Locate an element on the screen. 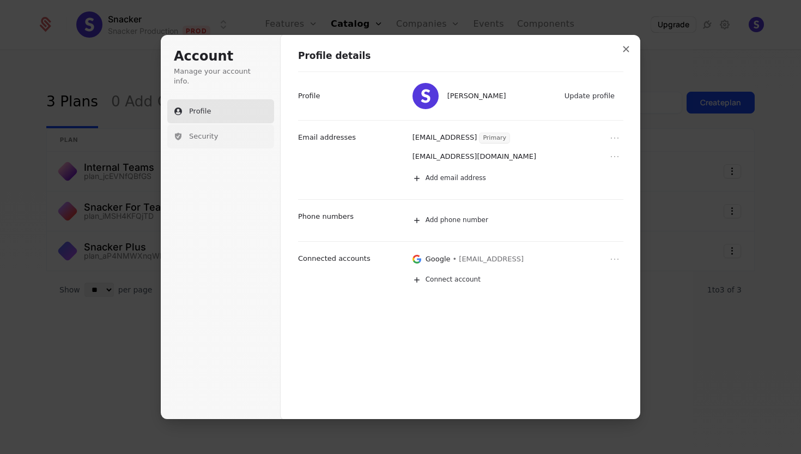 This screenshot has width=801, height=454. span: Connect account is located at coordinates (453, 280).